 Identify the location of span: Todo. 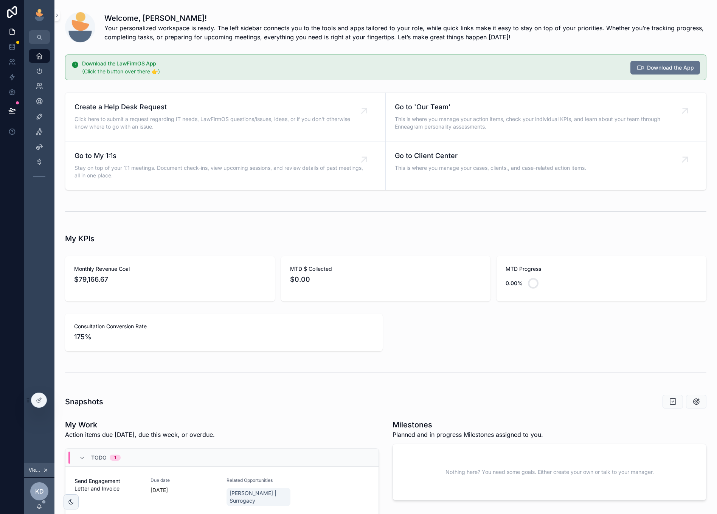
(99, 458).